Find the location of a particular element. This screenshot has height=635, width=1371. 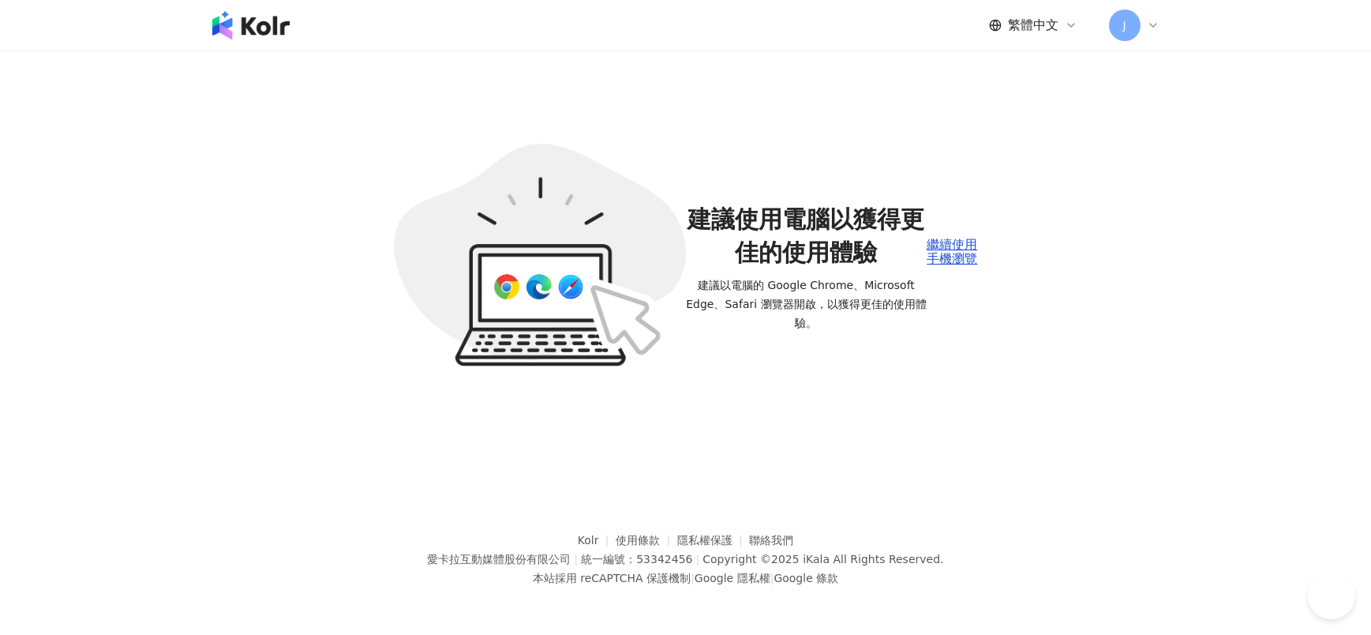

div: 統一編號：53342456 is located at coordinates (636, 559).